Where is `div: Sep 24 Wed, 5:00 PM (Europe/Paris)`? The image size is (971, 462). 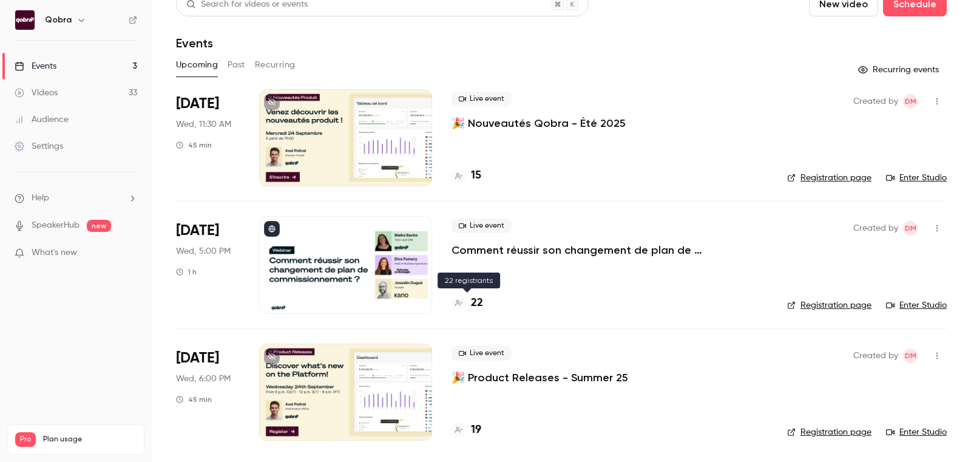
div: Sep 24 Wed, 5:00 PM (Europe/Paris) is located at coordinates (207, 264).